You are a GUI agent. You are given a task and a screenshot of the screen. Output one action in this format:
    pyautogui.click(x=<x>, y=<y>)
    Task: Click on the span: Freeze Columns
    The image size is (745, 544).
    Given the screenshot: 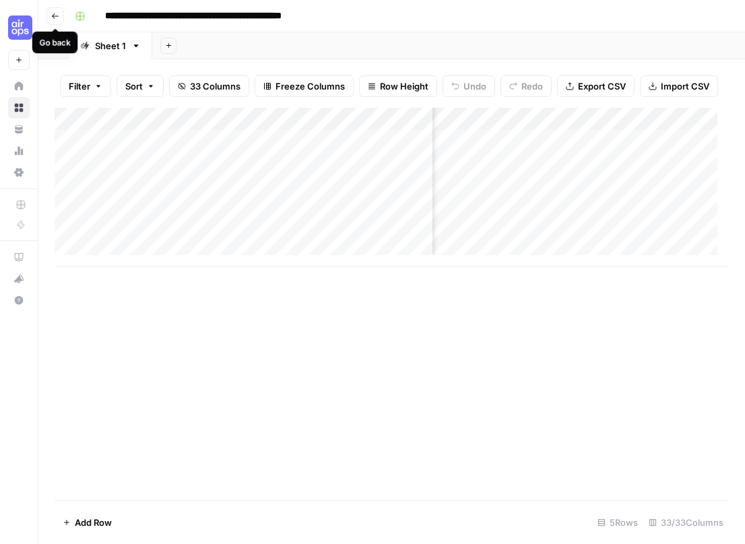 What is the action you would take?
    pyautogui.click(x=310, y=86)
    